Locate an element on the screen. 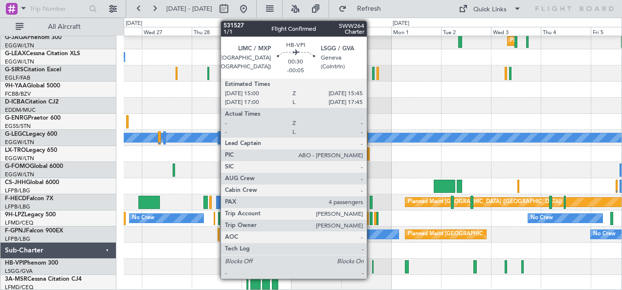 The height and width of the screenshot is (290, 622). button: Refresh is located at coordinates (363, 9).